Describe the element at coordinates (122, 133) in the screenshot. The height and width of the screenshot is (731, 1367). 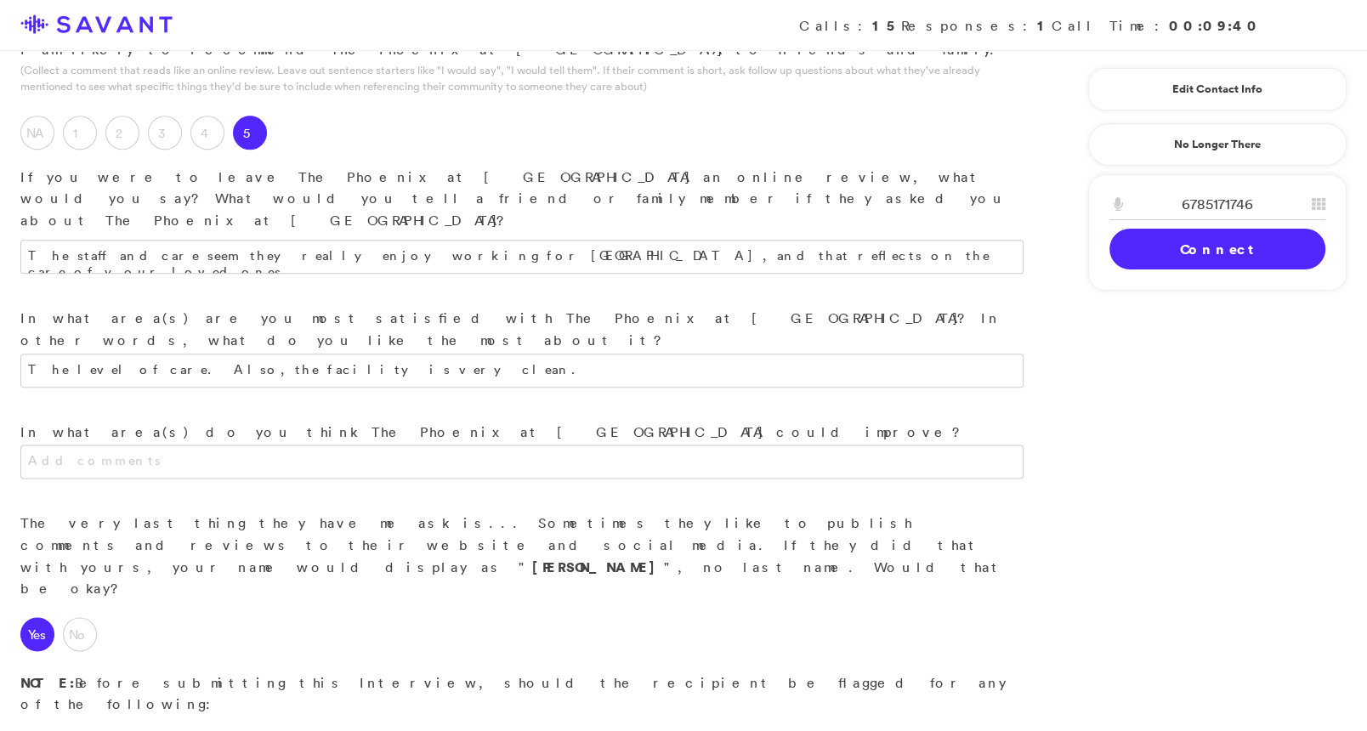
I see `label: 2` at that location.